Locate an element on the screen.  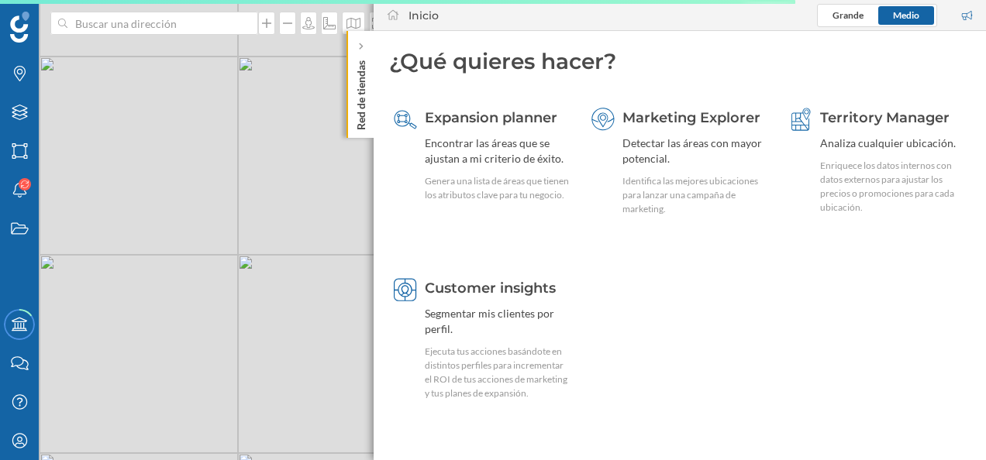
div: Segmentar mis clientes por perfil. is located at coordinates (498, 322).